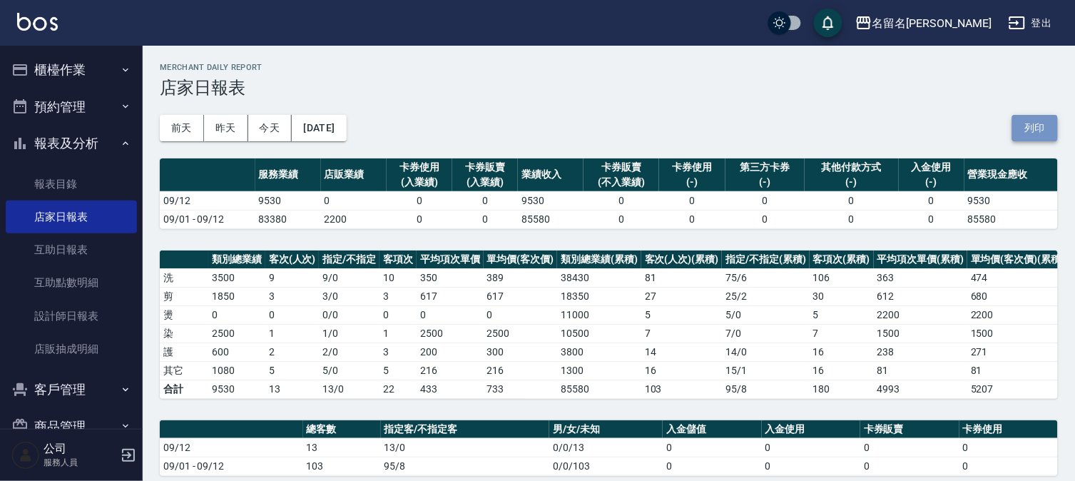  What do you see at coordinates (237, 370) in the screenshot?
I see `td: 1080` at bounding box center [237, 370].